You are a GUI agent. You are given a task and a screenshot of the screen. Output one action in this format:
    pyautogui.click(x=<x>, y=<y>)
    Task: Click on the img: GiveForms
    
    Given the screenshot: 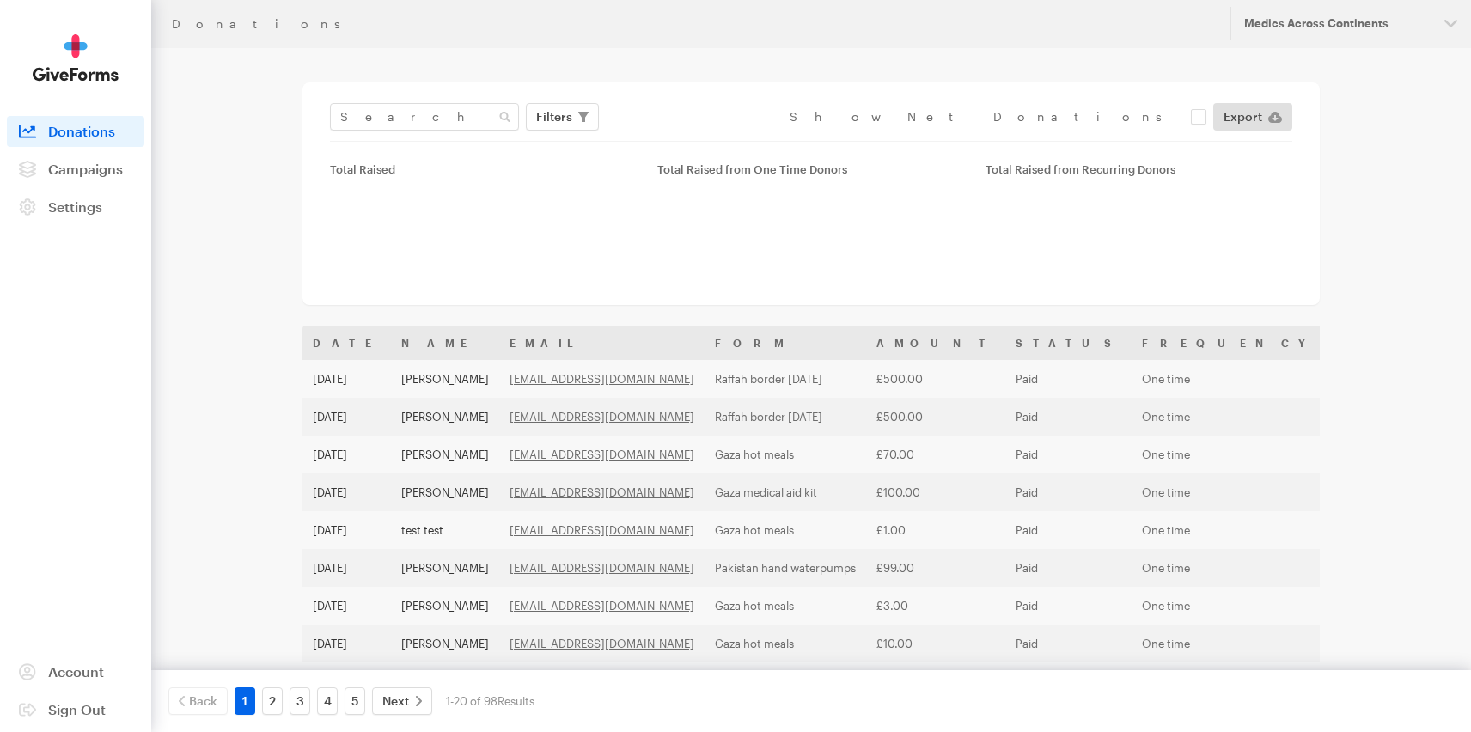 What is the action you would take?
    pyautogui.click(x=76, y=58)
    